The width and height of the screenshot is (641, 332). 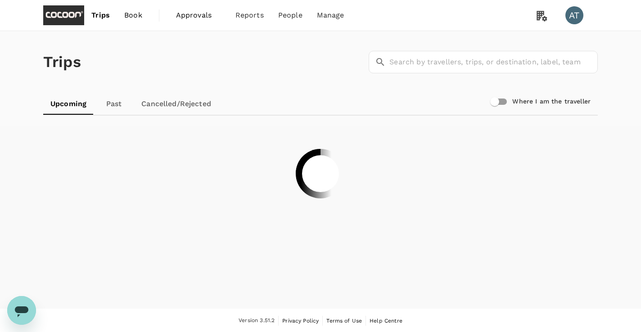 I want to click on span: Privacy Policy, so click(x=300, y=321).